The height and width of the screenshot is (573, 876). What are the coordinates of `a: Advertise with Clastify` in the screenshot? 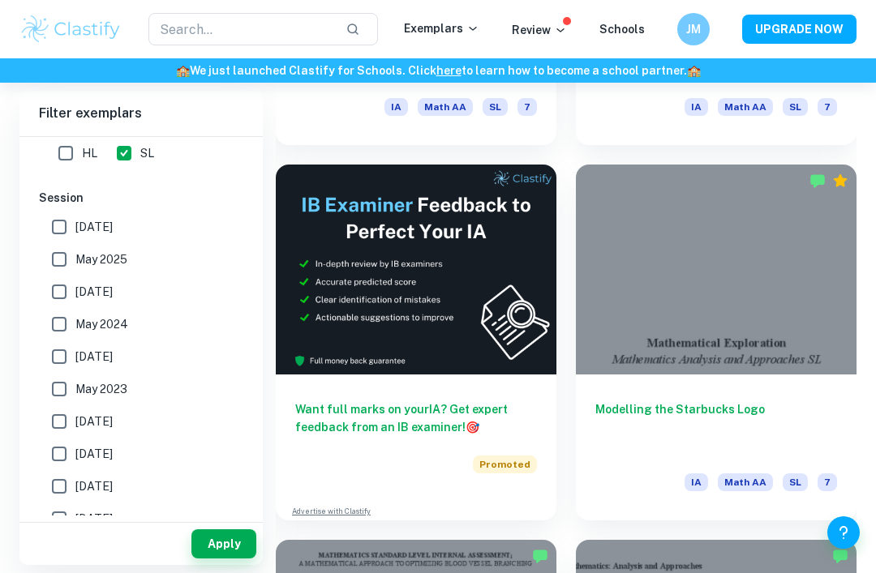 It's located at (331, 512).